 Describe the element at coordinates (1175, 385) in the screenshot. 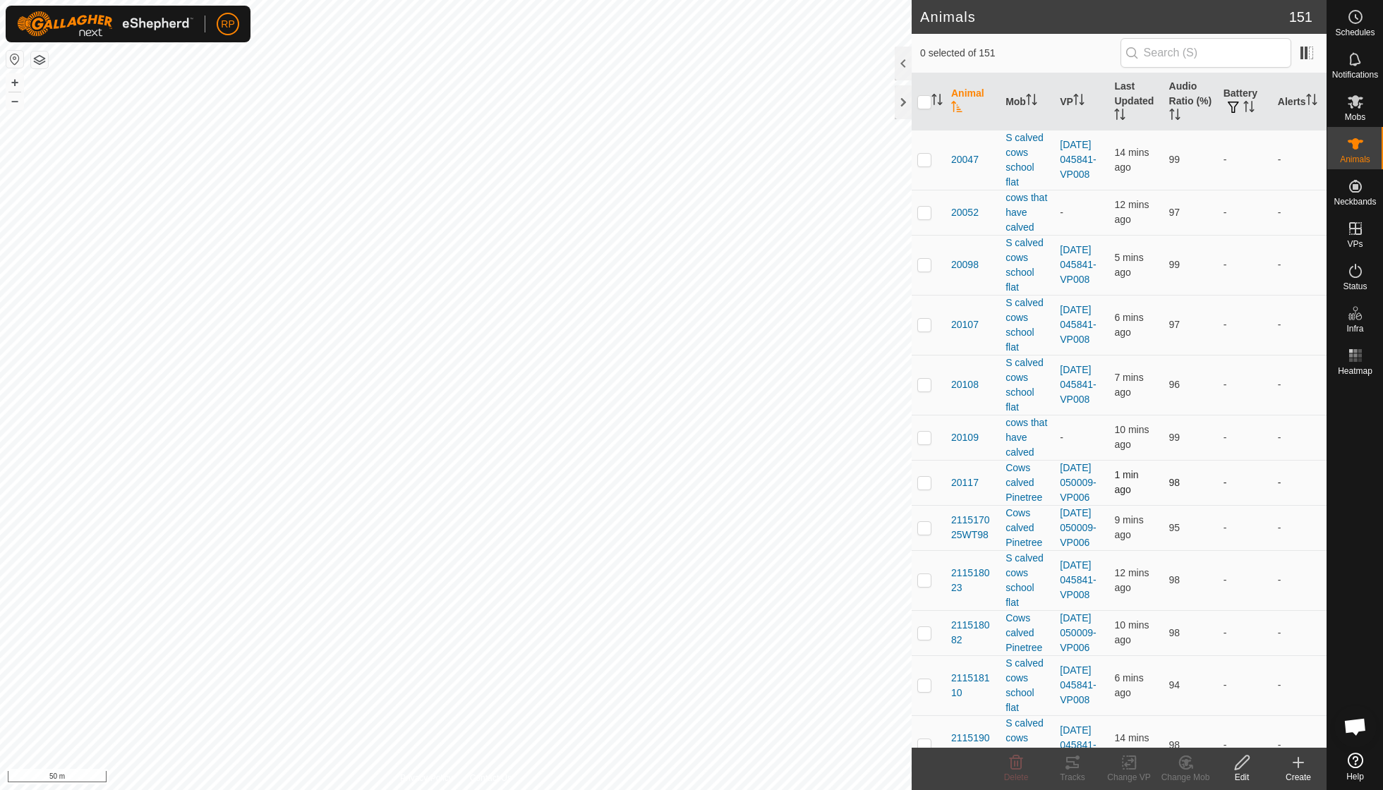

I see `span: 96` at that location.